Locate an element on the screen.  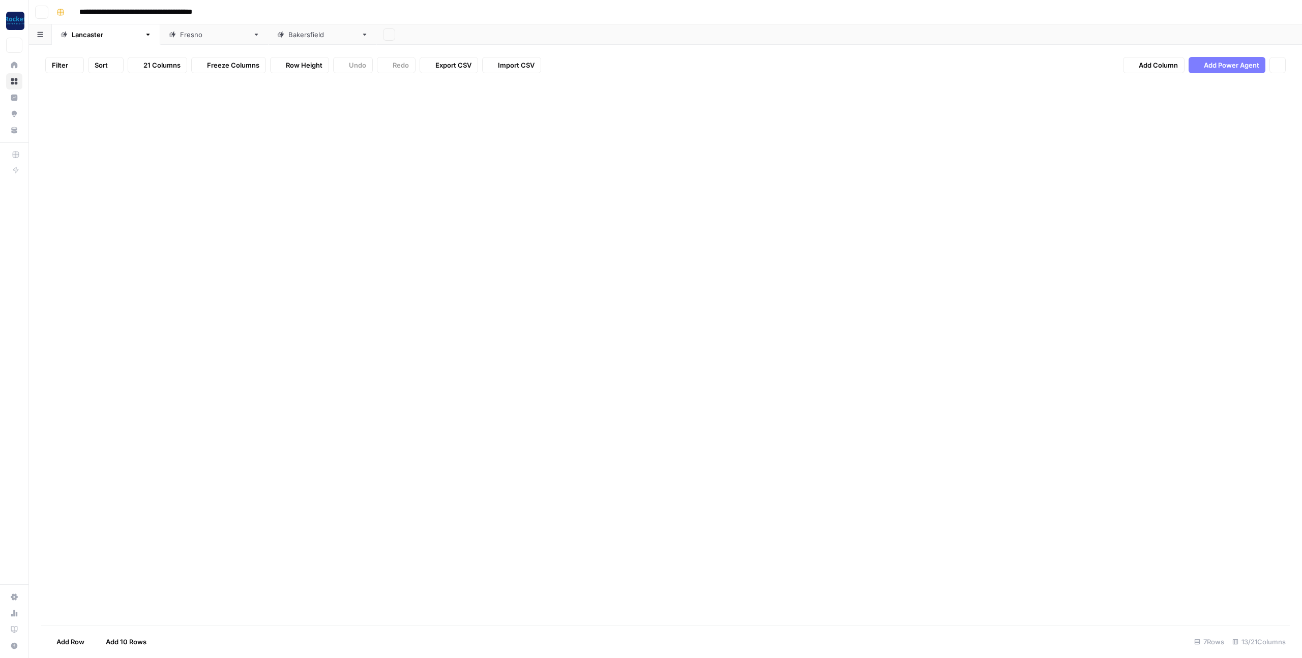
button: Row Height is located at coordinates (300, 65).